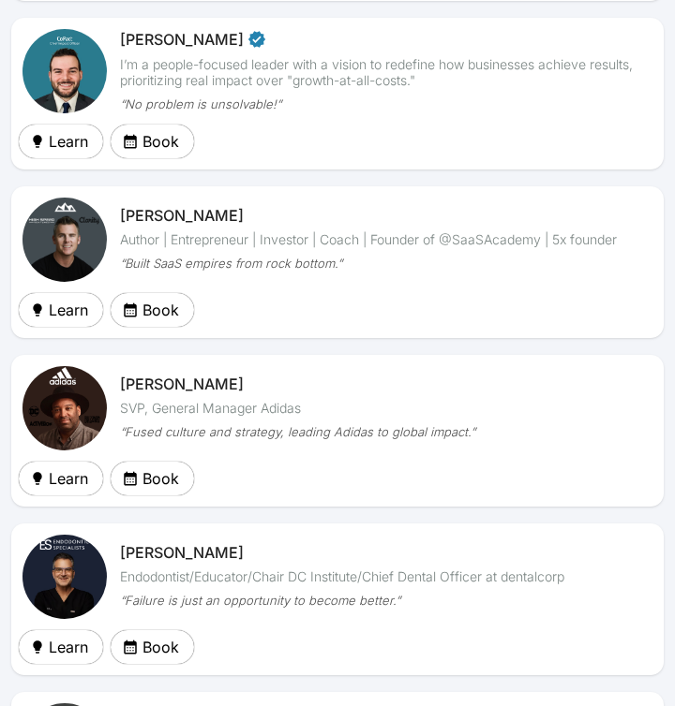 This screenshot has height=706, width=675. I want to click on div: “No problem is unsolvable!”, so click(386, 104).